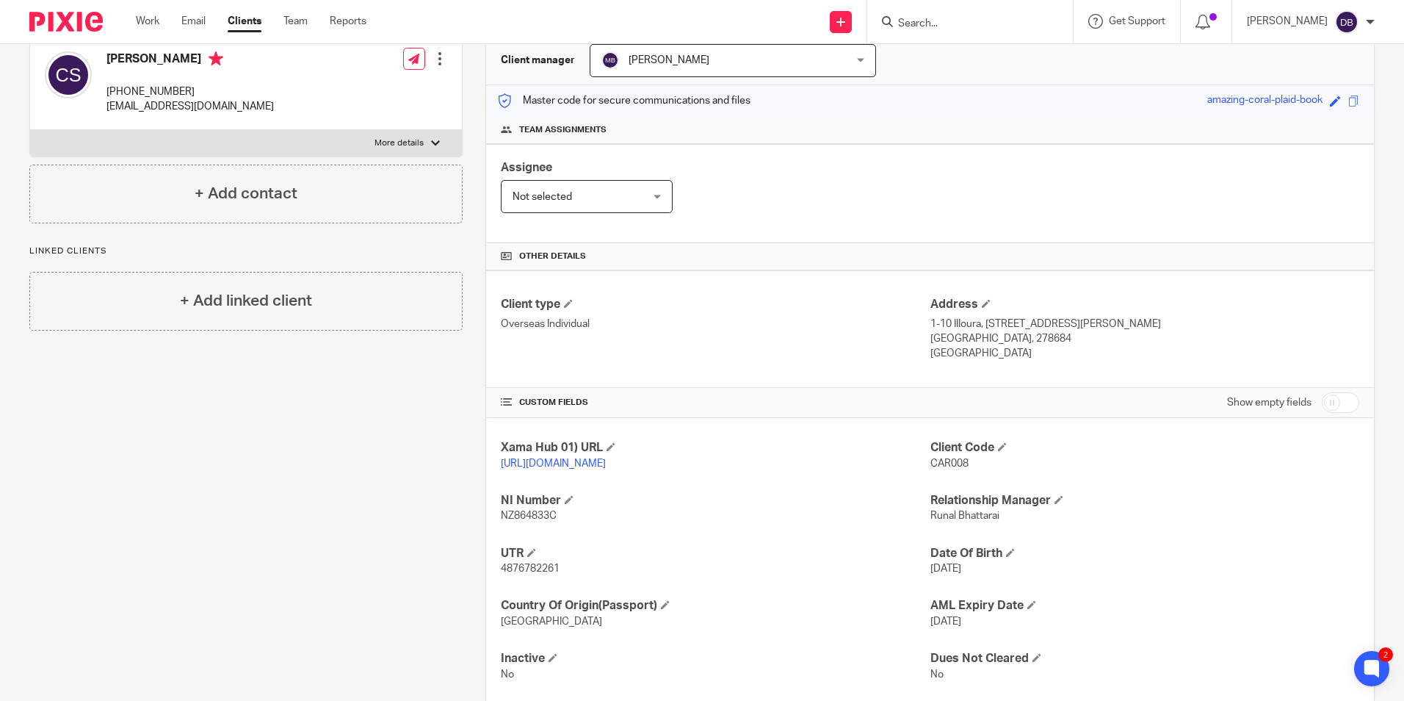 Image resolution: width=1404 pixels, height=701 pixels. I want to click on a: Work, so click(148, 21).